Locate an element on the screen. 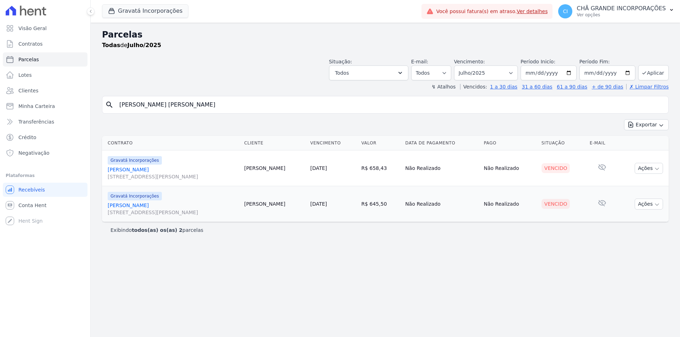  th: Cliente is located at coordinates (274, 143).